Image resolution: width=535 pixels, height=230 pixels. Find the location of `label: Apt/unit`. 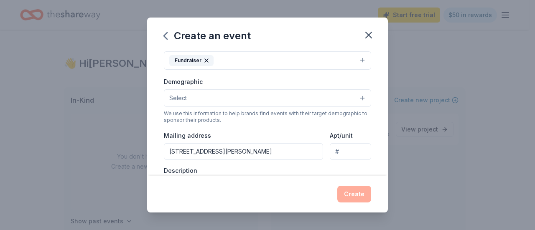

label: Apt/unit is located at coordinates (341, 136).